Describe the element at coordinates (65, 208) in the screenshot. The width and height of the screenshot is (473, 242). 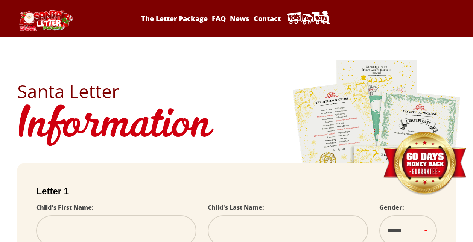
I see `label: Child's First Name:` at that location.